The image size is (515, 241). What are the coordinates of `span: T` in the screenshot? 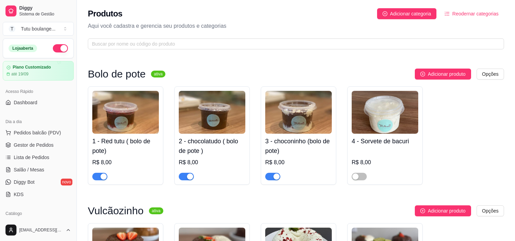 It's located at (12, 29).